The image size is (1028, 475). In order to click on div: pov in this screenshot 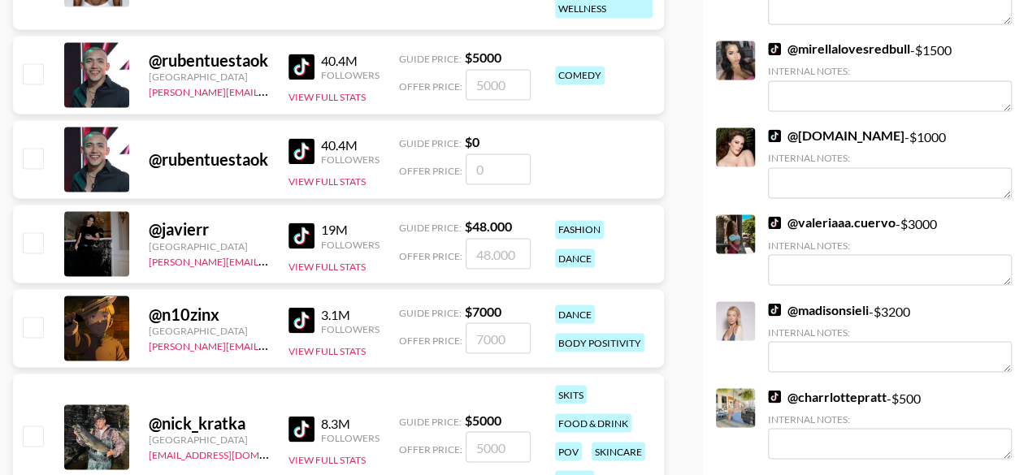, I will do `click(568, 451)`.